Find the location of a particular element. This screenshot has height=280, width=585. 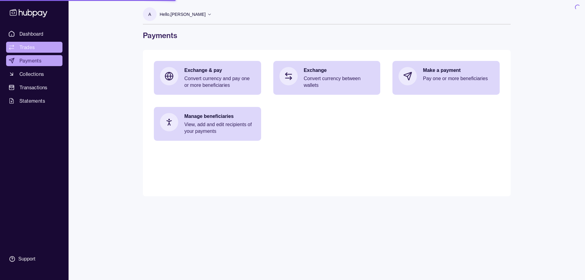

span: Trades is located at coordinates (27, 47).